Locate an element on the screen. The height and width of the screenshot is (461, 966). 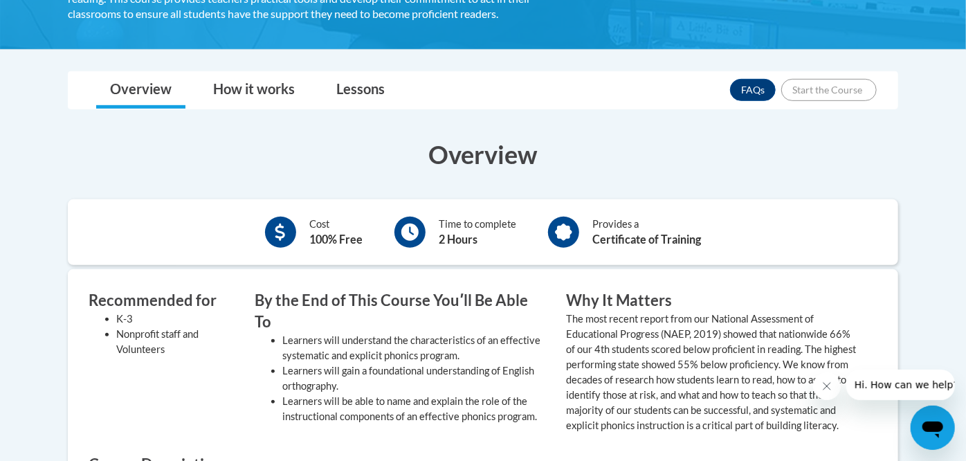
li: Learners will understand the characteristics of an effective systematic and explicit phonics prog... is located at coordinates (414, 348).